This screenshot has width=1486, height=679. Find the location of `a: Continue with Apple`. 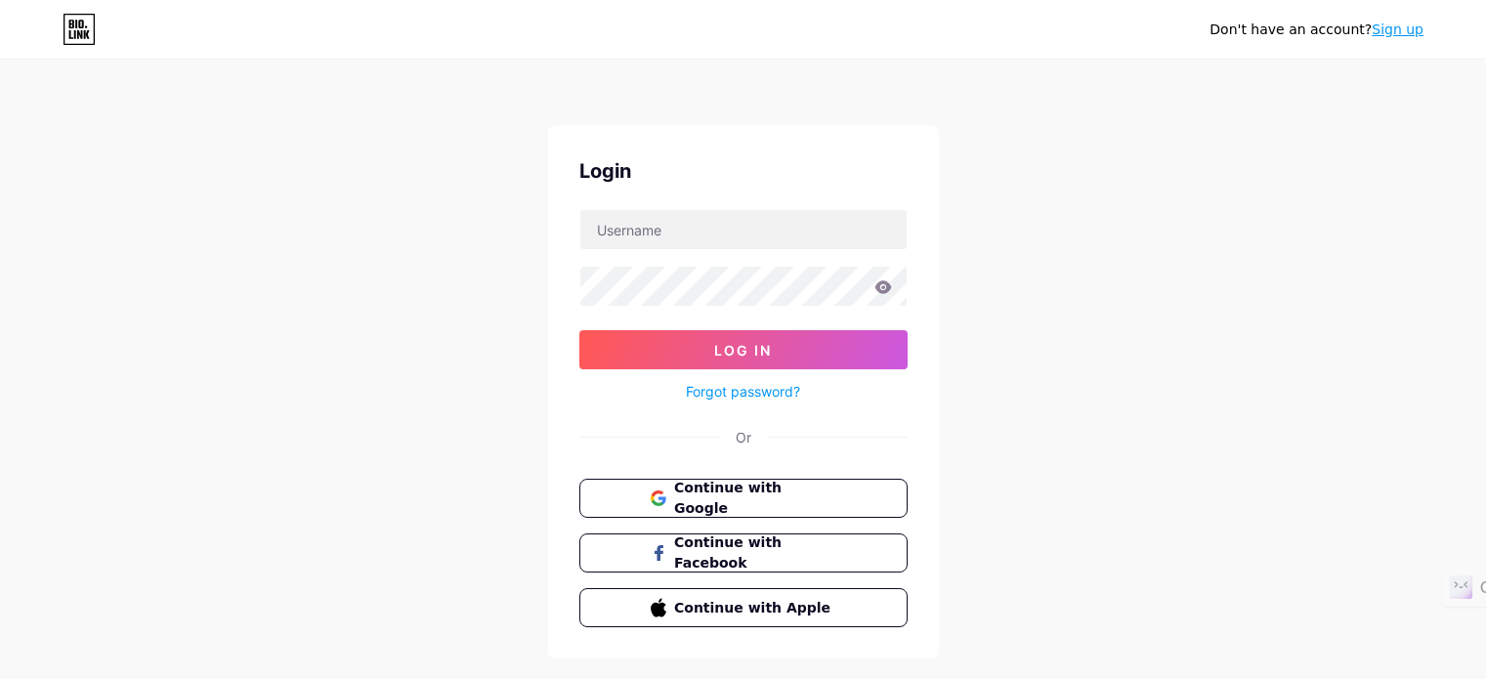

a: Continue with Apple is located at coordinates (744, 608).